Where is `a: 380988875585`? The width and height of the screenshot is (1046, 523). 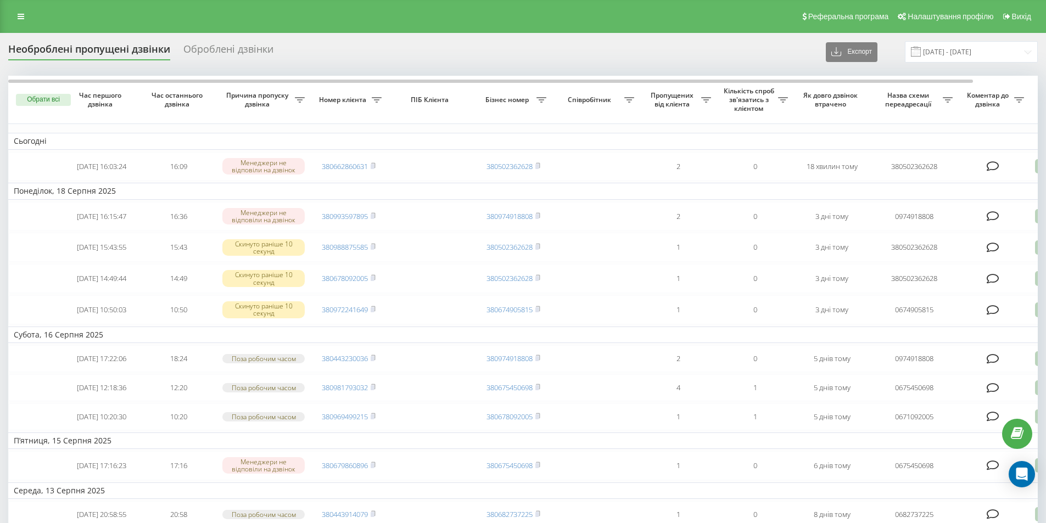 a: 380988875585 is located at coordinates (345, 247).